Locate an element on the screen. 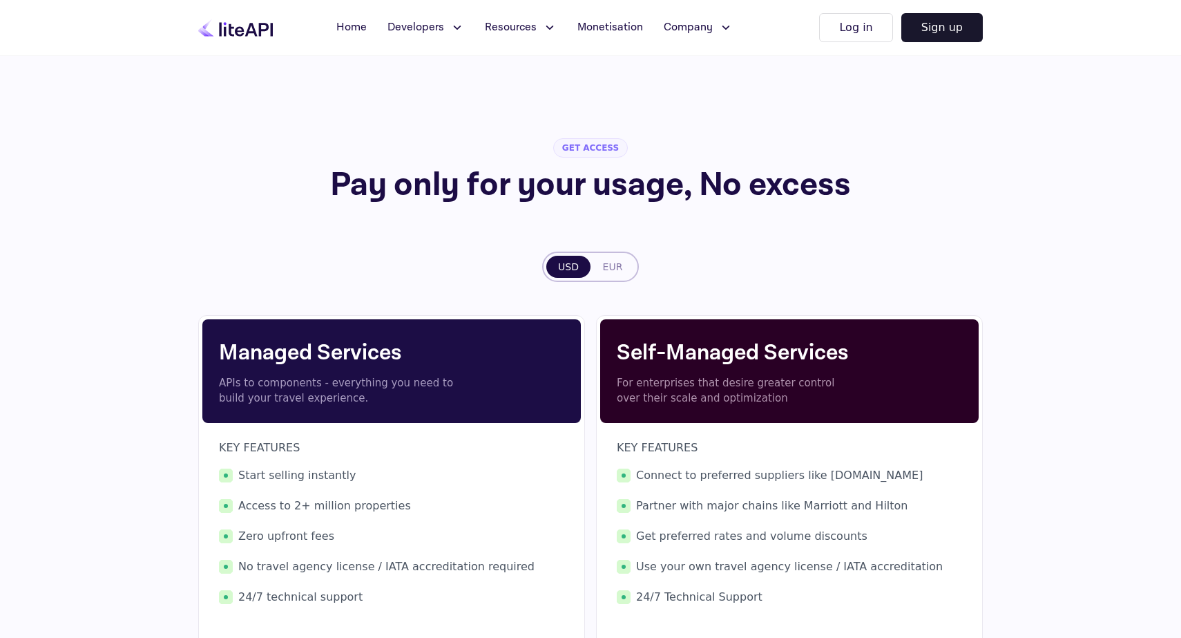  a: Home is located at coordinates (352, 28).